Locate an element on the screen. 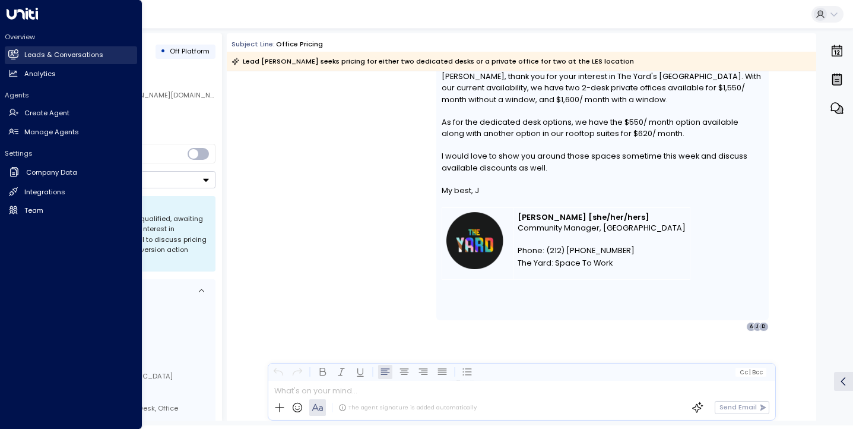 This screenshot has width=853, height=429. span: Subject Line: is located at coordinates (253, 44).